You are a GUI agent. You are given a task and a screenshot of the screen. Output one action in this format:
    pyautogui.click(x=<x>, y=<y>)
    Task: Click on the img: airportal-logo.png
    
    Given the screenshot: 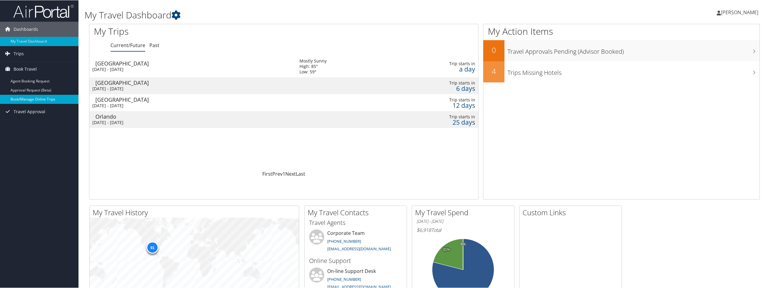 What is the action you would take?
    pyautogui.click(x=43, y=11)
    